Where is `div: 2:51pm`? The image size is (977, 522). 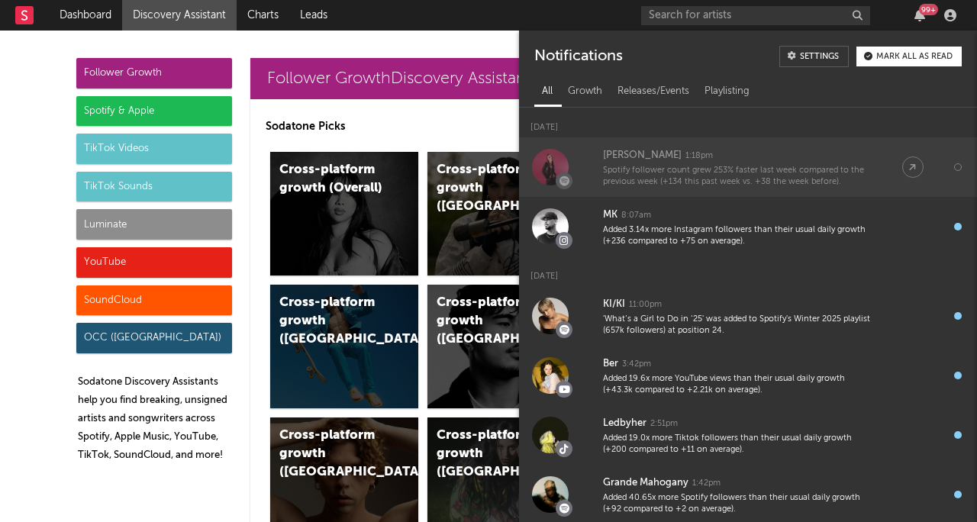 div: 2:51pm is located at coordinates (664, 423).